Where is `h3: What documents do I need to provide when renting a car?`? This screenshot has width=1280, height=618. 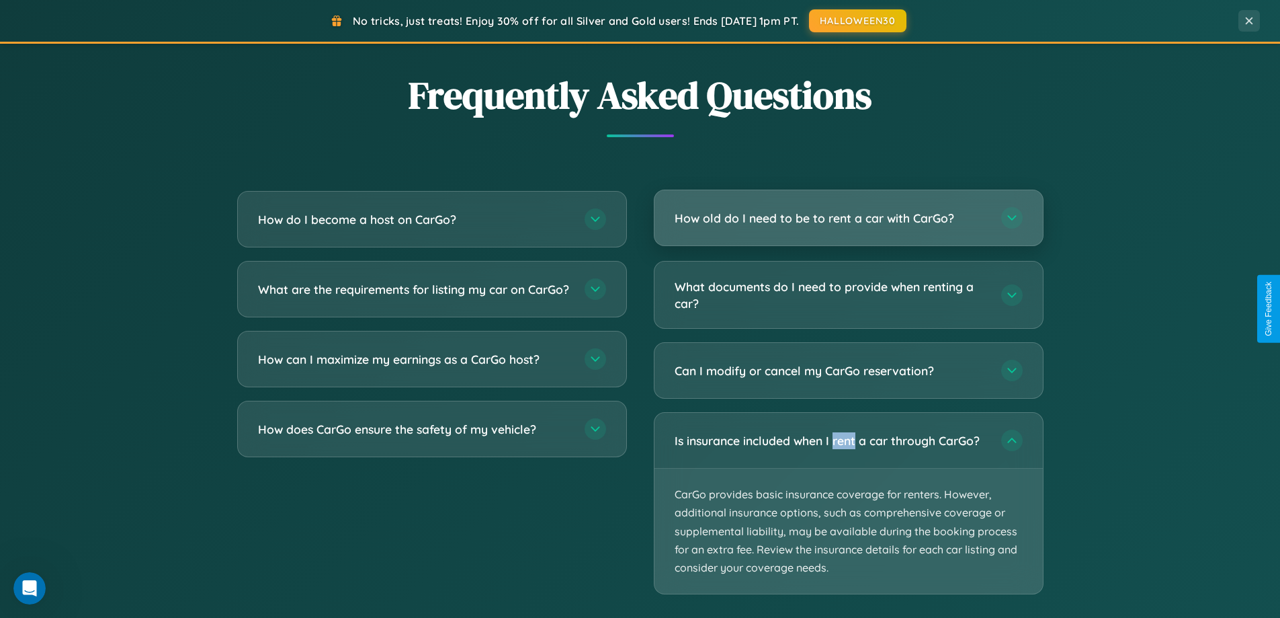
h3: What documents do I need to provide when renting a car? is located at coordinates (831, 294).